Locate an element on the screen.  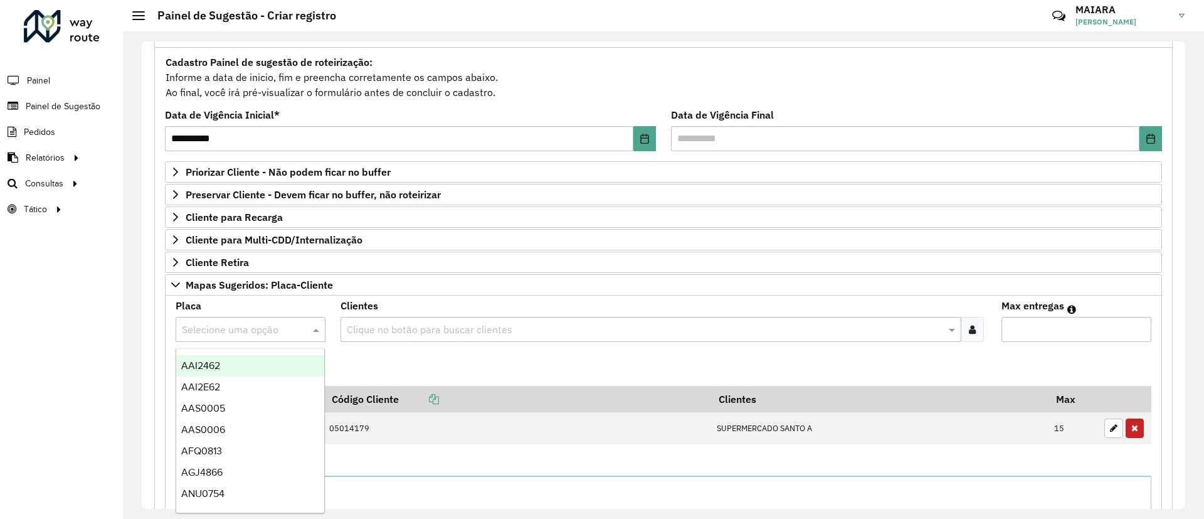
span: Pedidos is located at coordinates (40, 132).